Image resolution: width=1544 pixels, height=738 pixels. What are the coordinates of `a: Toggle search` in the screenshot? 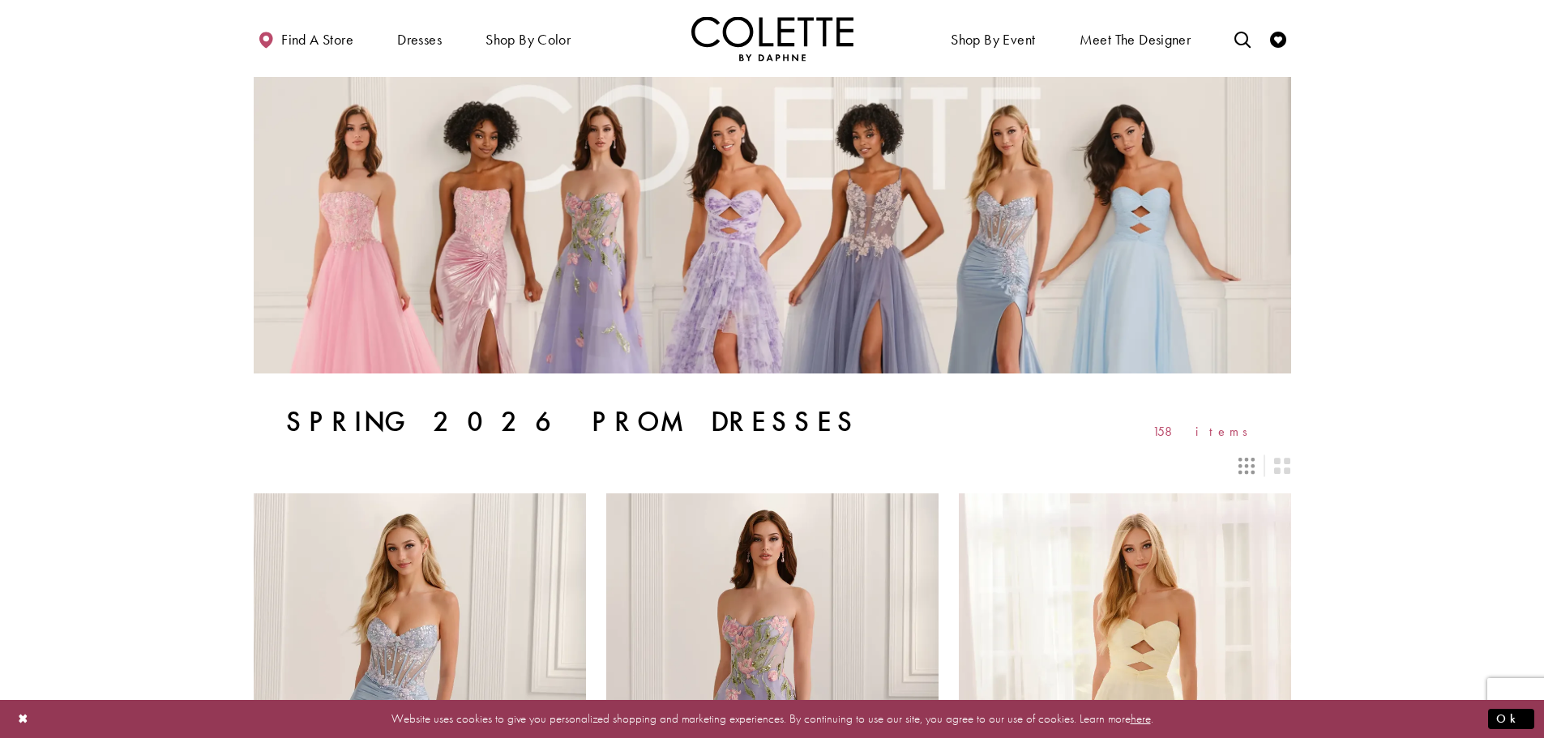 It's located at (1243, 38).